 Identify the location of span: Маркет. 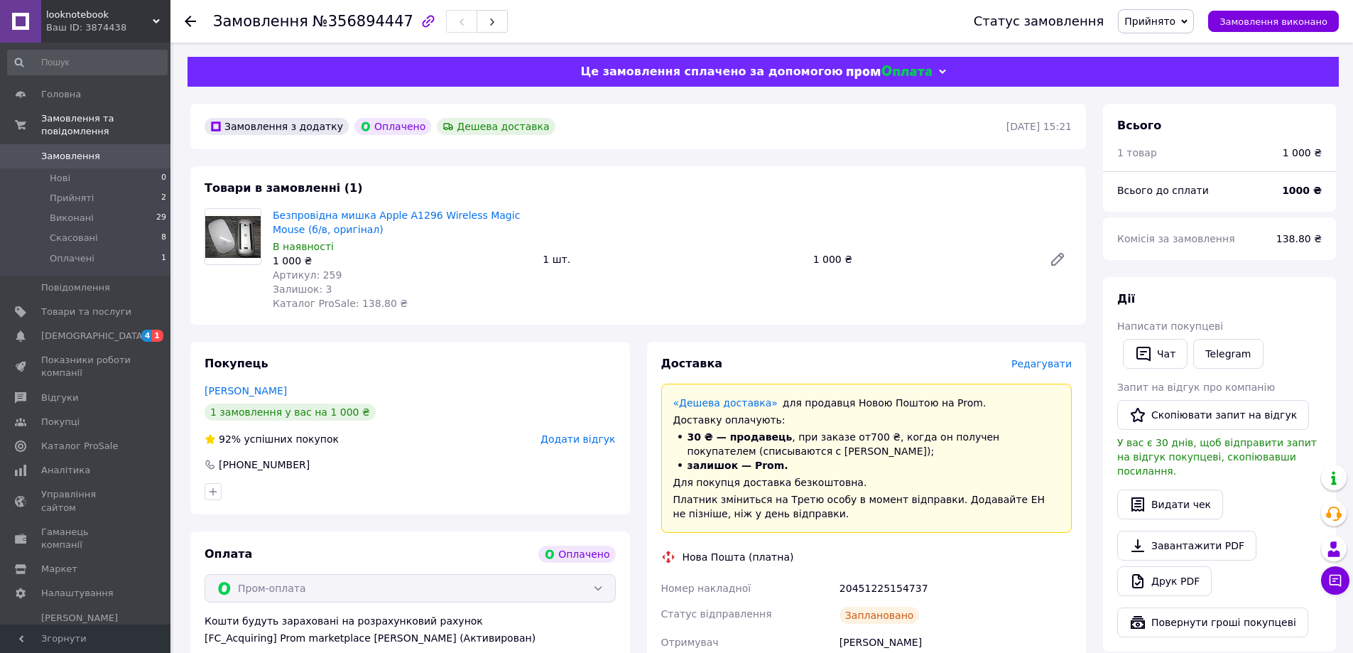
(59, 569).